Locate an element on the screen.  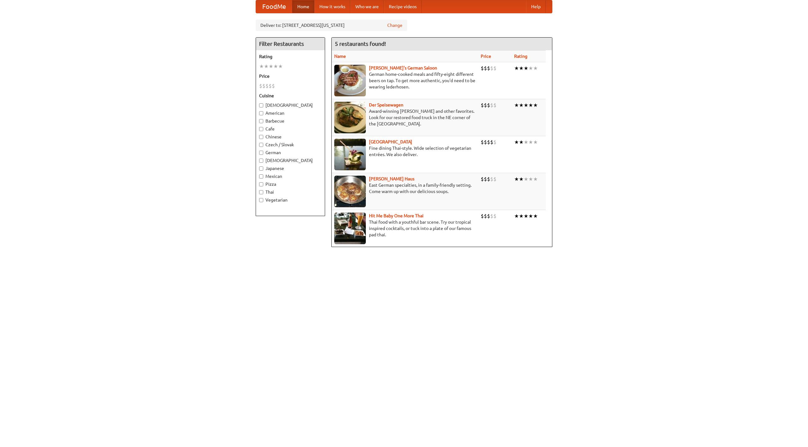
img: kohlhaus.jpg is located at coordinates (350, 191).